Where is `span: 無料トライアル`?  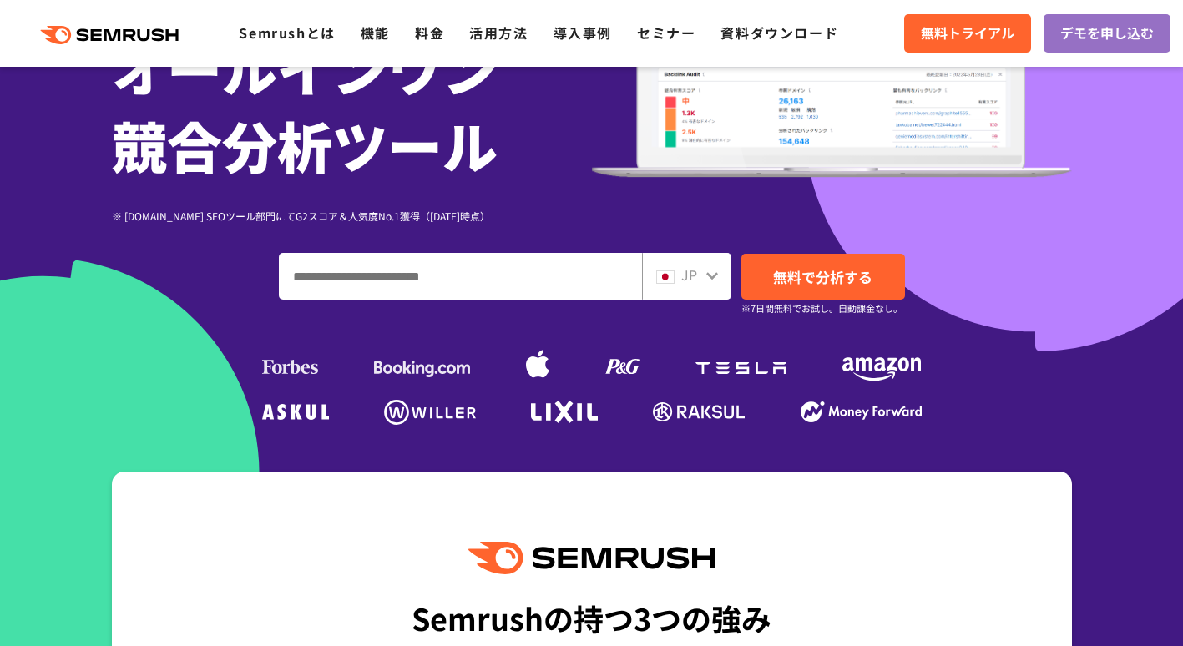 span: 無料トライアル is located at coordinates (968, 33).